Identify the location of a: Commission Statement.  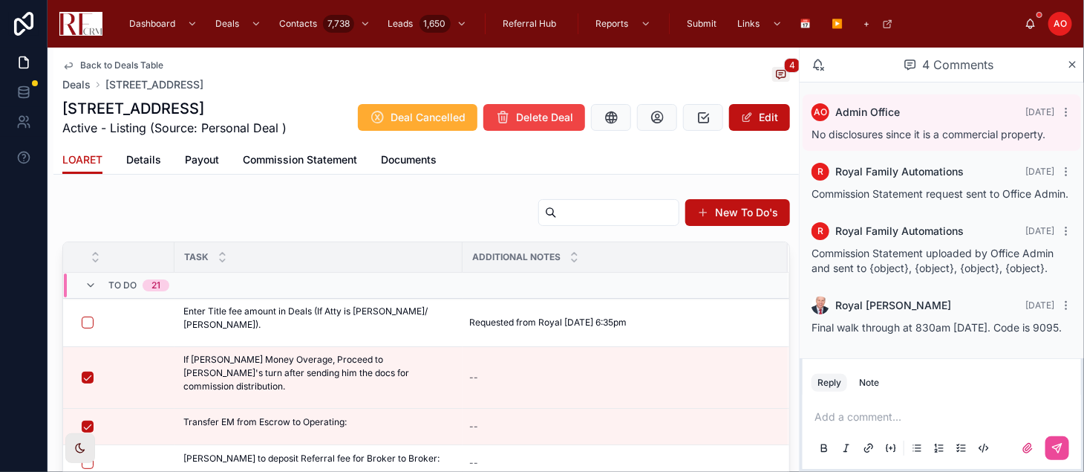
(300, 161).